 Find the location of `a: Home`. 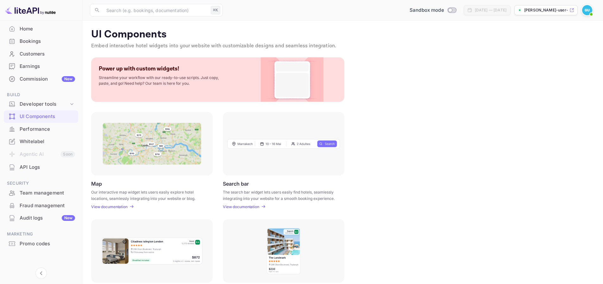

a: Home is located at coordinates (41, 29).